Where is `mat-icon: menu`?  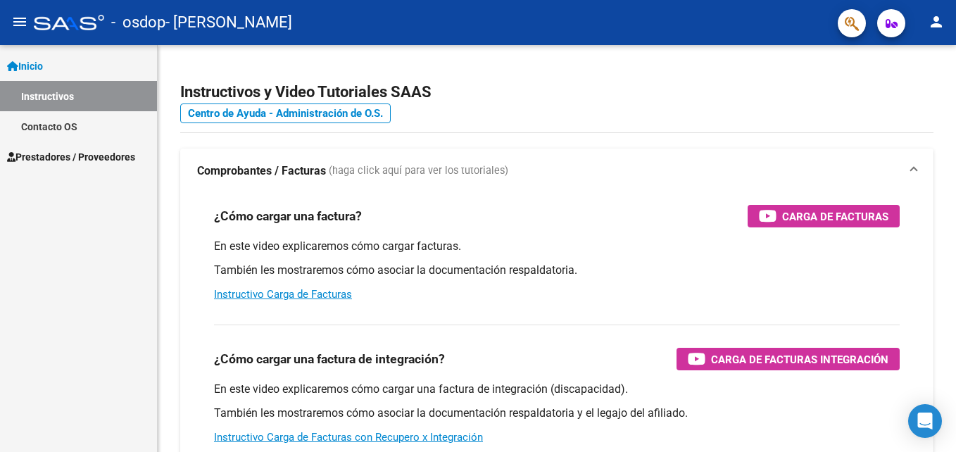
mat-icon: menu is located at coordinates (20, 22).